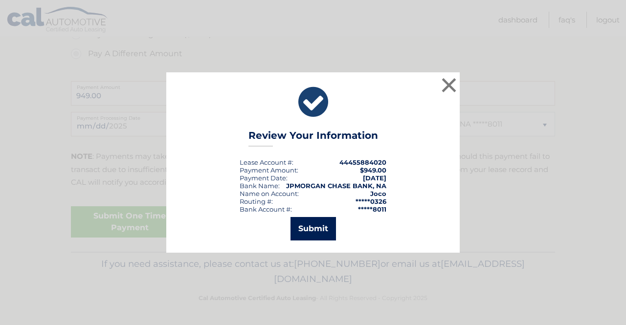  I want to click on div: Name on Account:, so click(269, 194).